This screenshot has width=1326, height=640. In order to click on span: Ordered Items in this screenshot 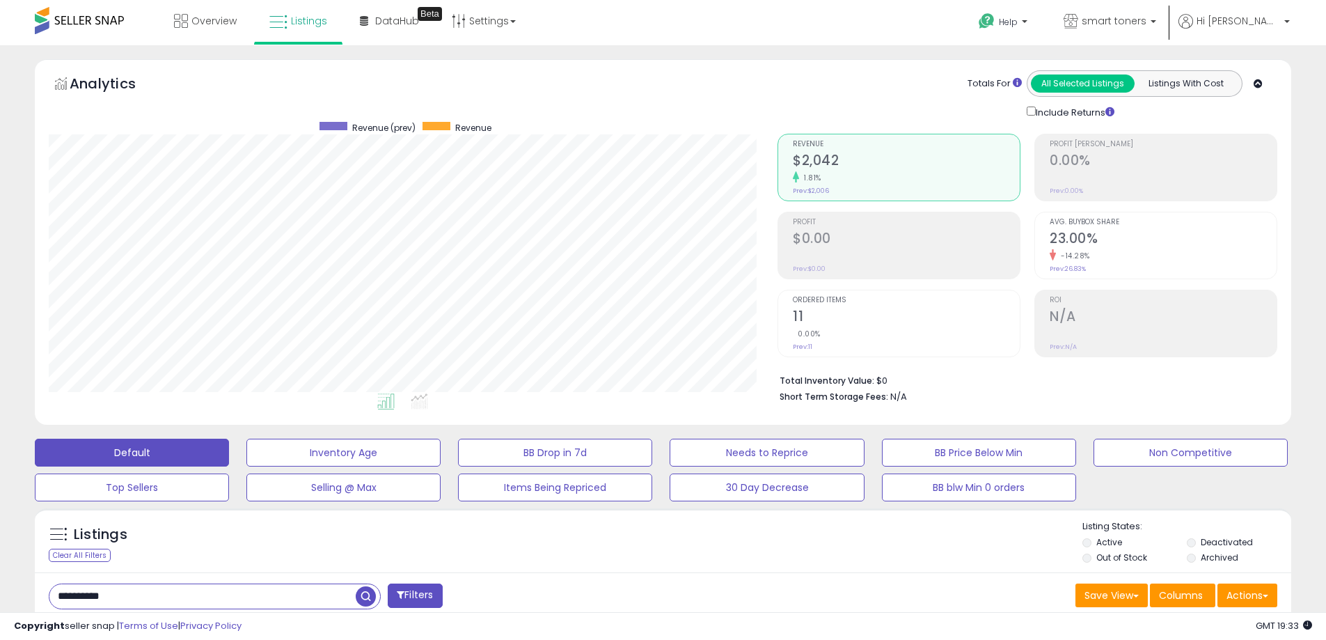, I will do `click(906, 300)`.